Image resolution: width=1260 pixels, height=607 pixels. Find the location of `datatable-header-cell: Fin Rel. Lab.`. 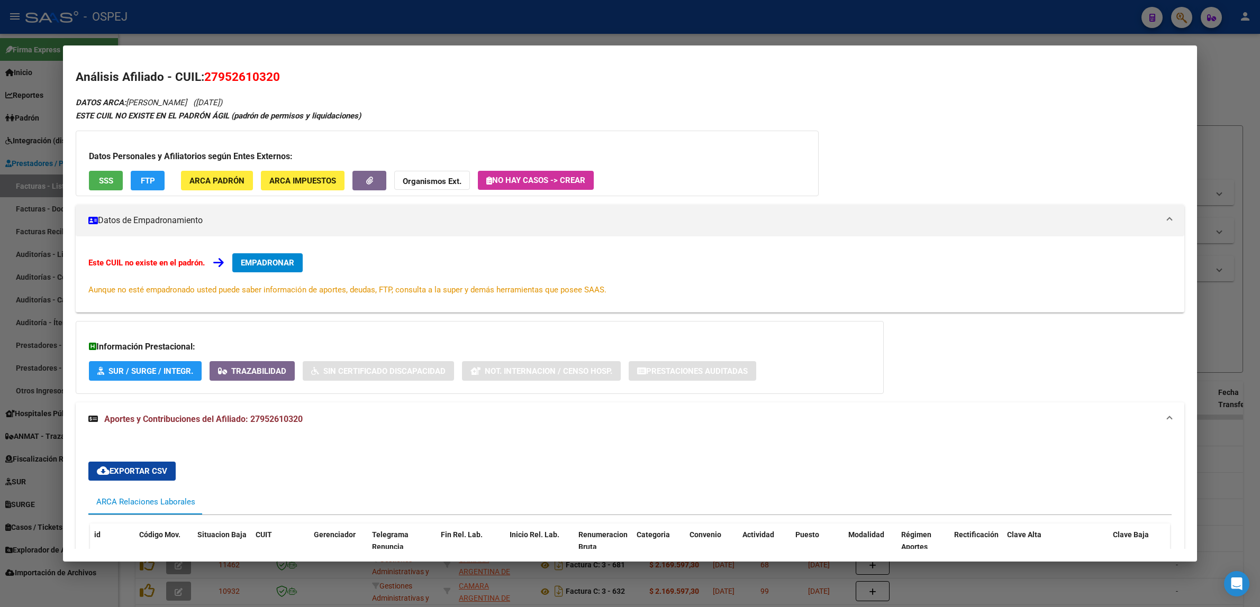

datatable-header-cell: Fin Rel. Lab. is located at coordinates (471, 547).